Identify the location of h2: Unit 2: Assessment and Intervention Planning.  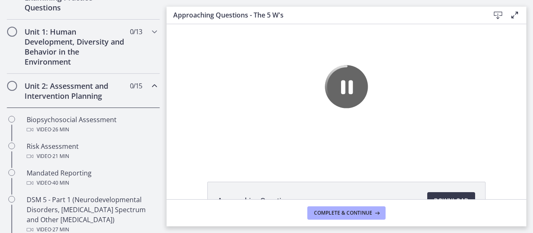
(75, 91).